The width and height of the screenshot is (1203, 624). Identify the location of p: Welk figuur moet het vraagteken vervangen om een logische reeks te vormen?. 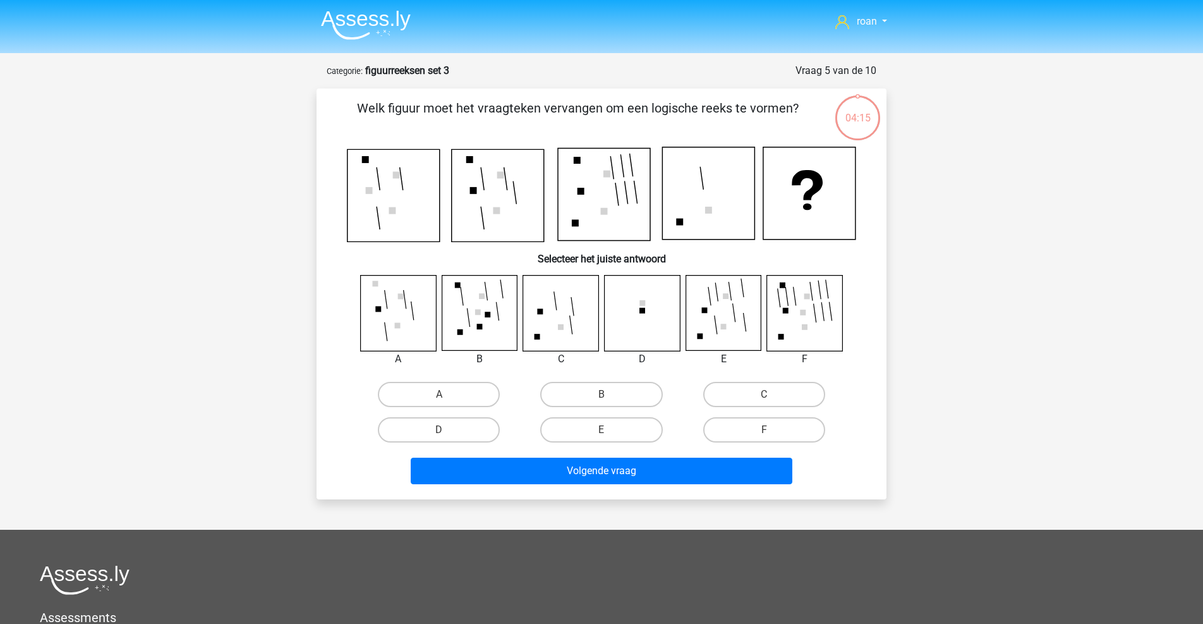
(578, 118).